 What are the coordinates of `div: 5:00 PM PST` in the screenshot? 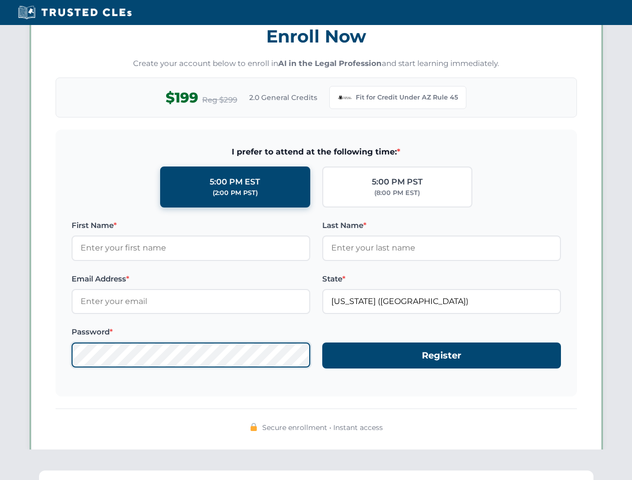 It's located at (397, 182).